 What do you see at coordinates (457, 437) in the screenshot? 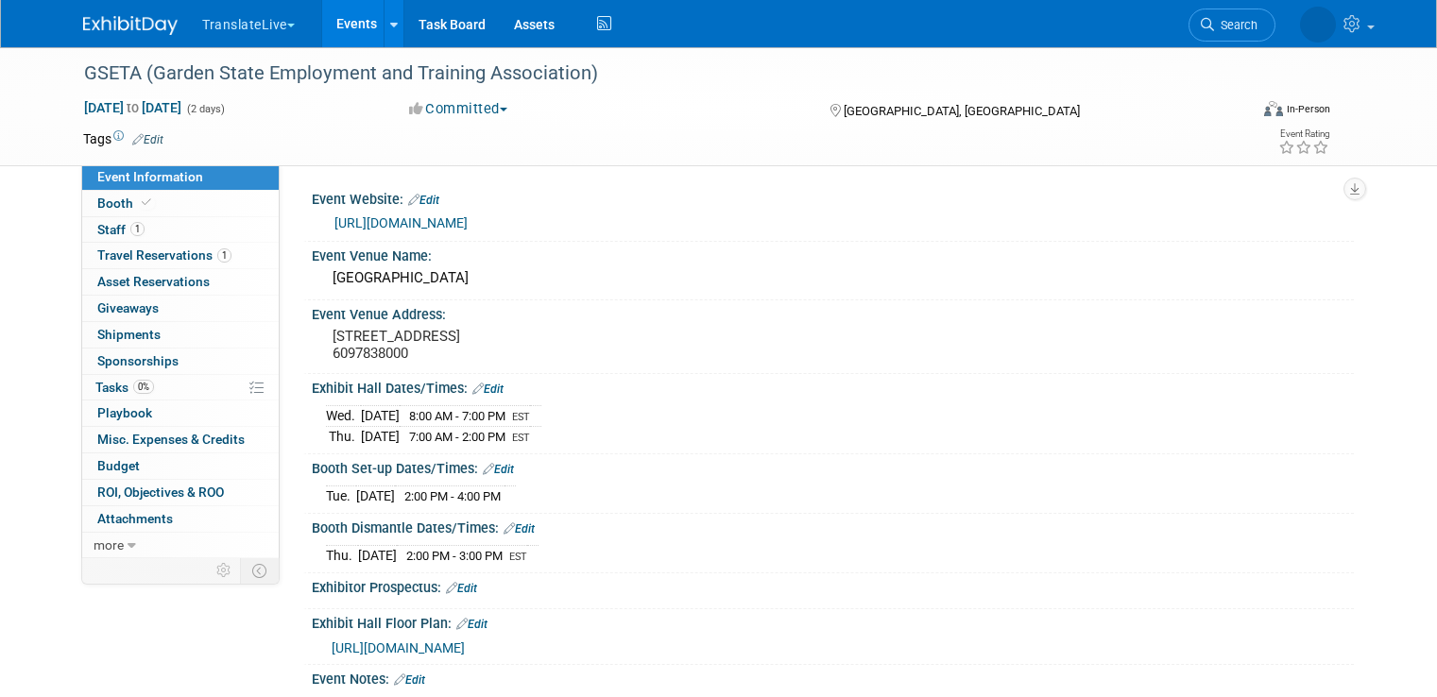
I see `span: 7:00 AM - 2:00 PM` at bounding box center [457, 437].